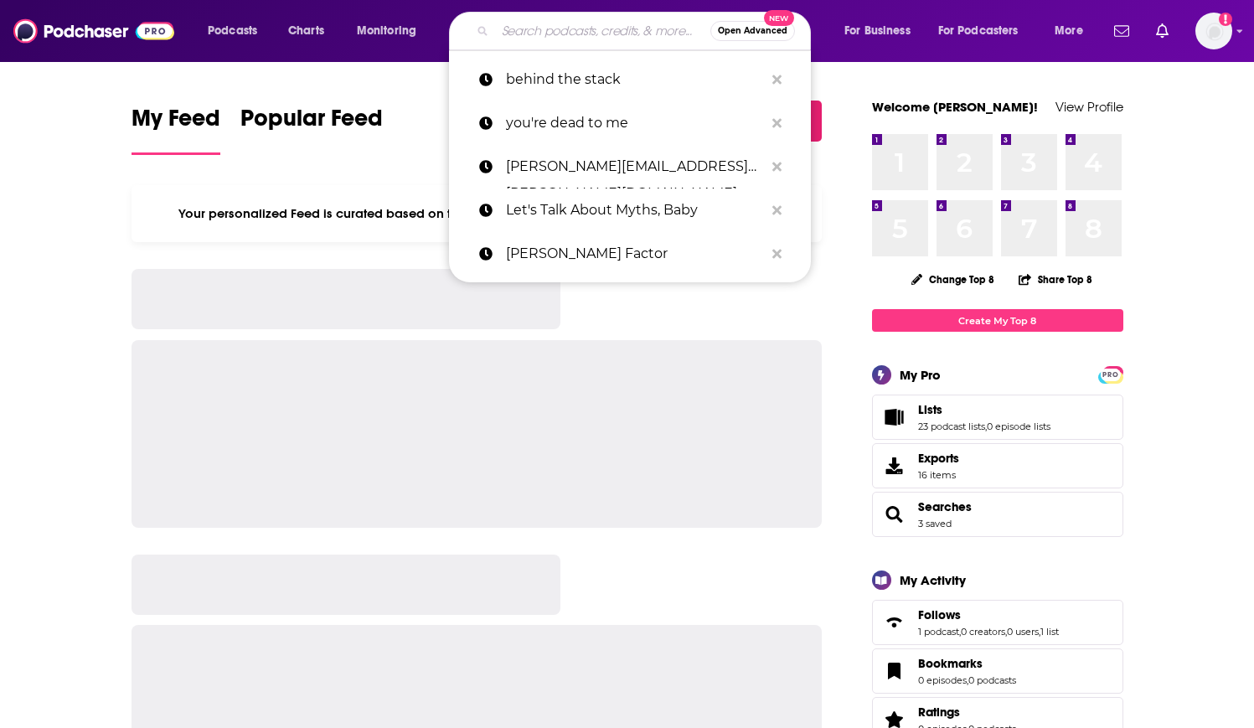 This screenshot has height=728, width=1254. What do you see at coordinates (1214, 31) in the screenshot?
I see `img: User Profile` at bounding box center [1214, 31].